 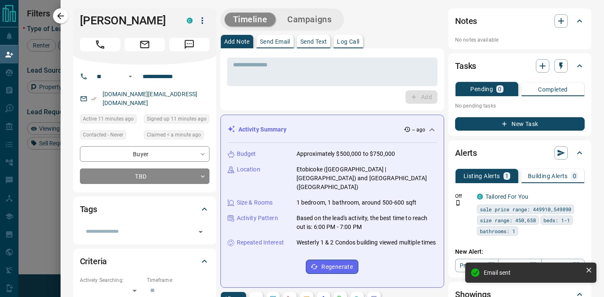 What do you see at coordinates (260, 243) in the screenshot?
I see `p: Repeated Interest` at bounding box center [260, 243].